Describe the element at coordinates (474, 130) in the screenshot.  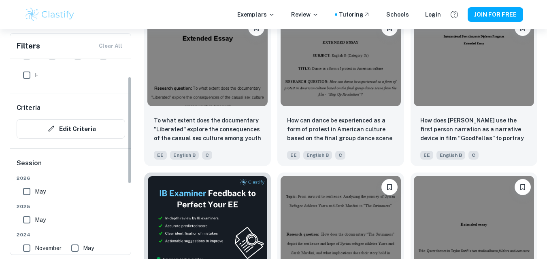
I see `p: How does Martin Scorsese use the first person narration as a narrative device in film “Goodfellas...` at that location.